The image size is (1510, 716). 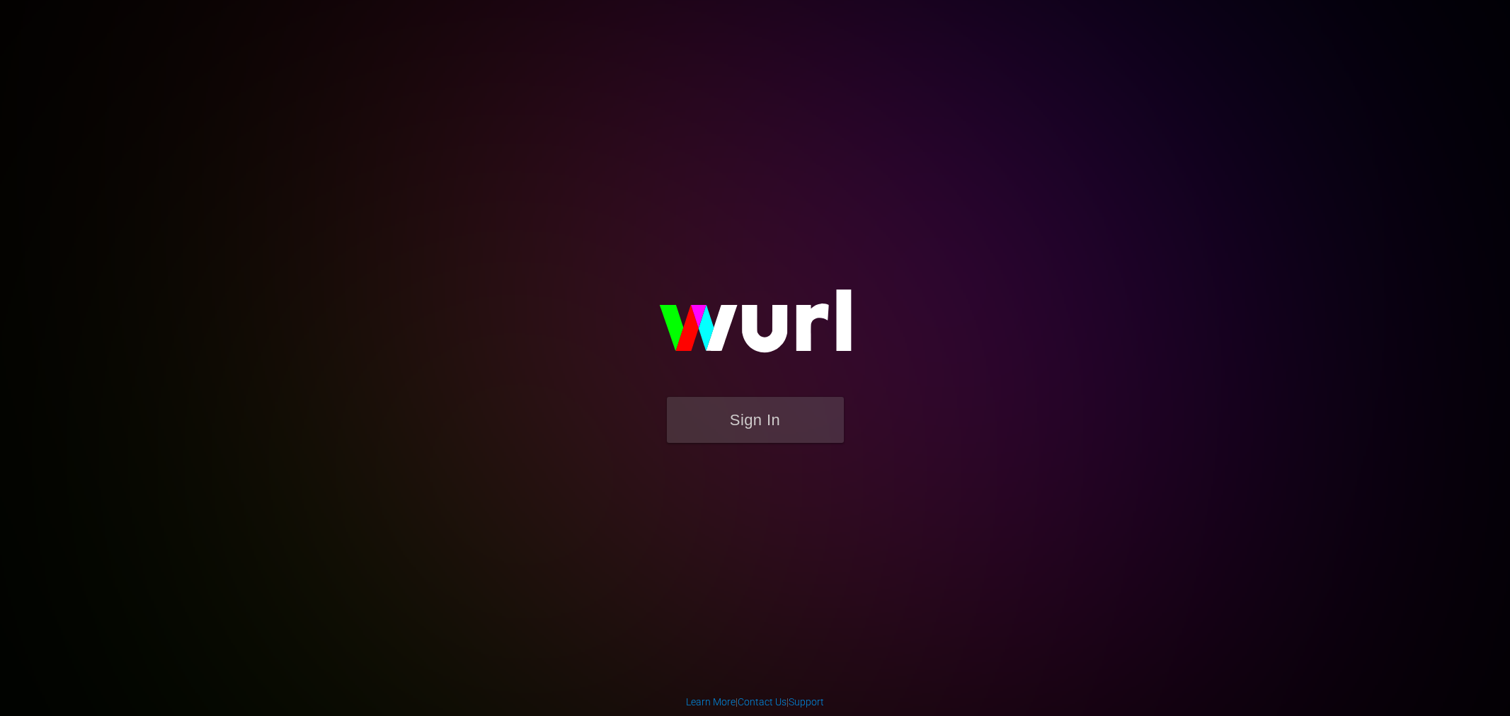 What do you see at coordinates (711, 702) in the screenshot?
I see `a: Learn More` at bounding box center [711, 702].